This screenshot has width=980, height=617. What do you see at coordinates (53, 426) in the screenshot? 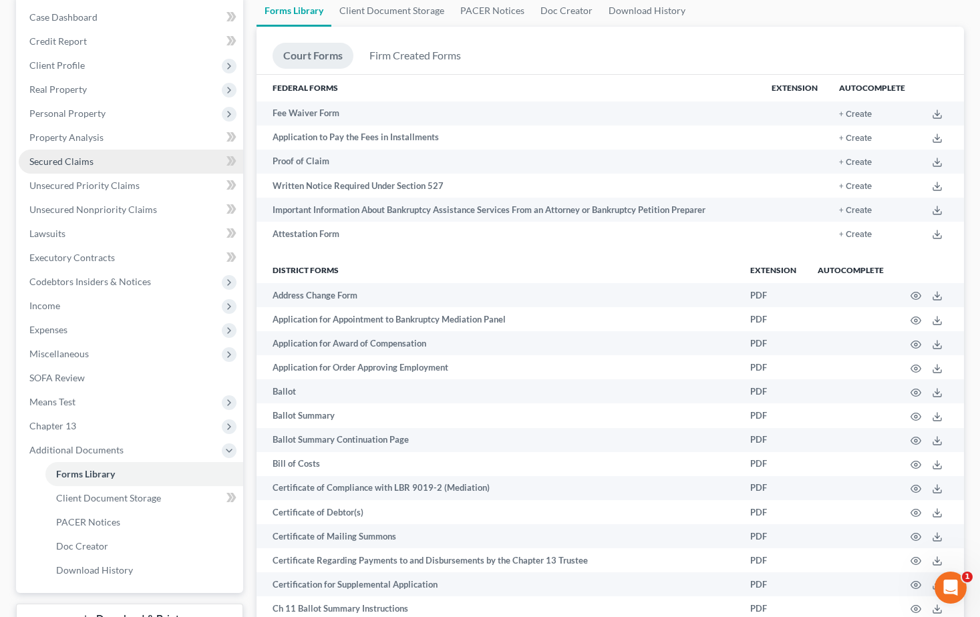
I see `span: Chapter 13` at bounding box center [53, 426].